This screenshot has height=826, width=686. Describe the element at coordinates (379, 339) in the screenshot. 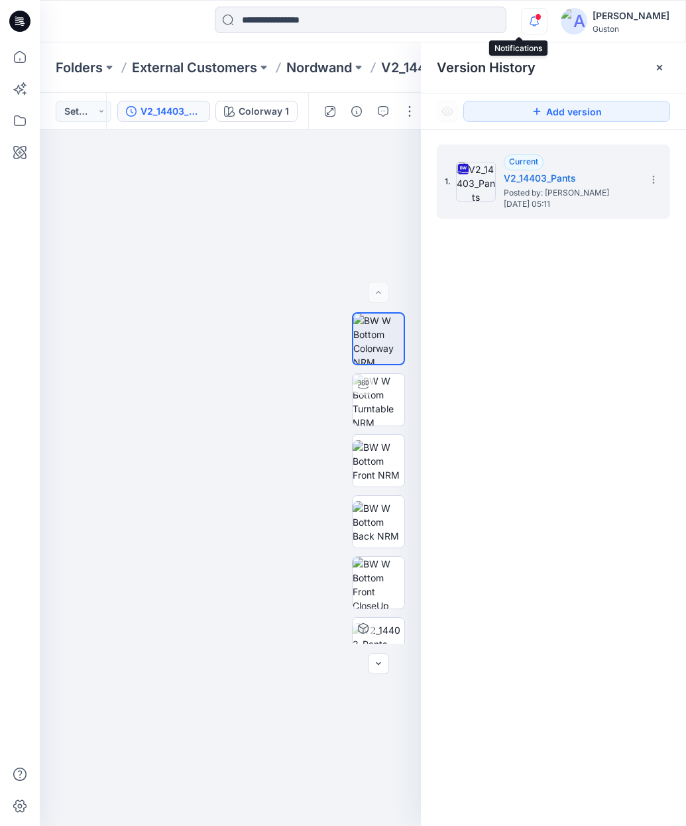

I see `img: BW W Bottom Colorway NRM` at that location.